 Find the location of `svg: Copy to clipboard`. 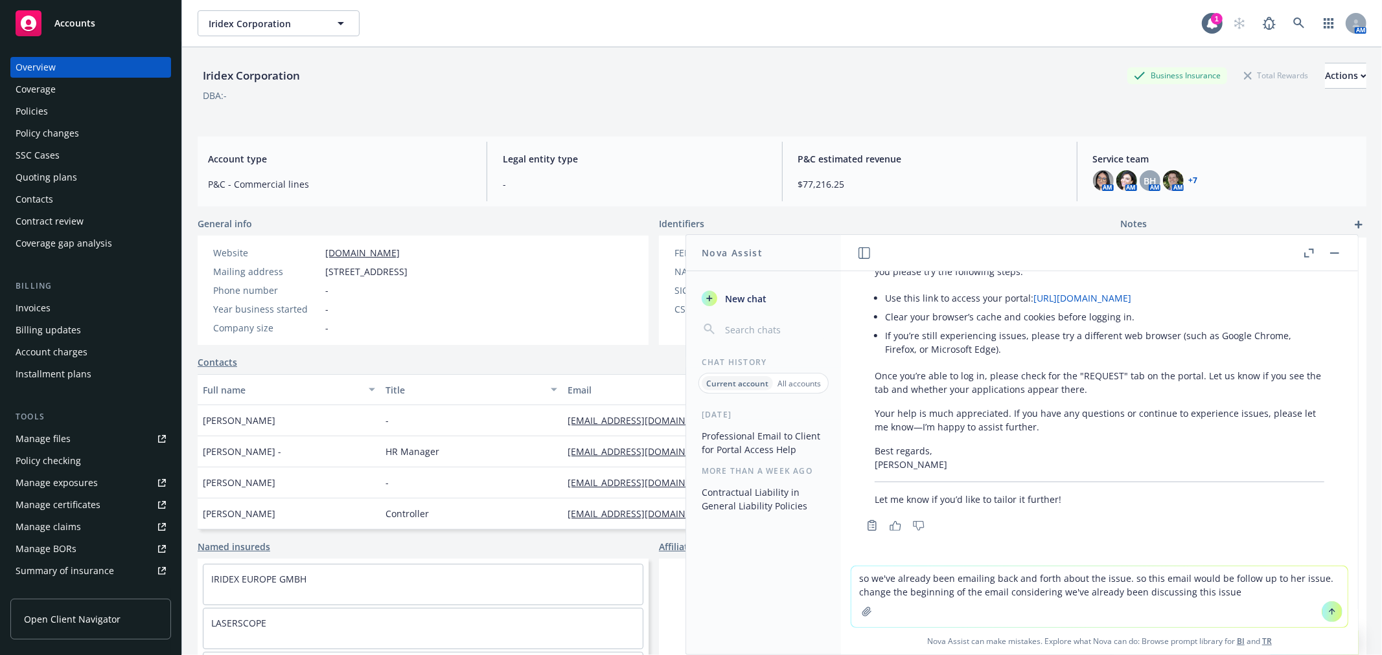

svg: Copy to clipboard is located at coordinates (872, 526).